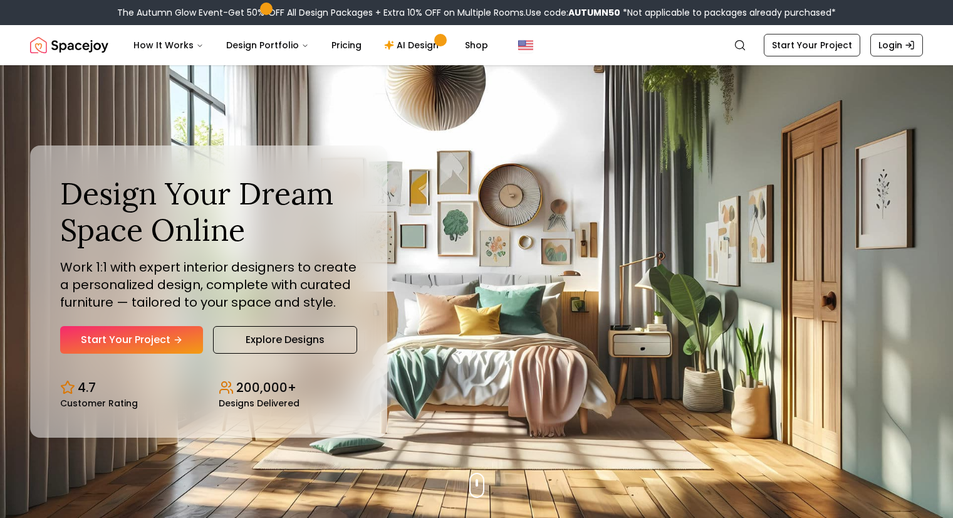  What do you see at coordinates (209, 388) in the screenshot?
I see `div: Design stats` at bounding box center [209, 388].